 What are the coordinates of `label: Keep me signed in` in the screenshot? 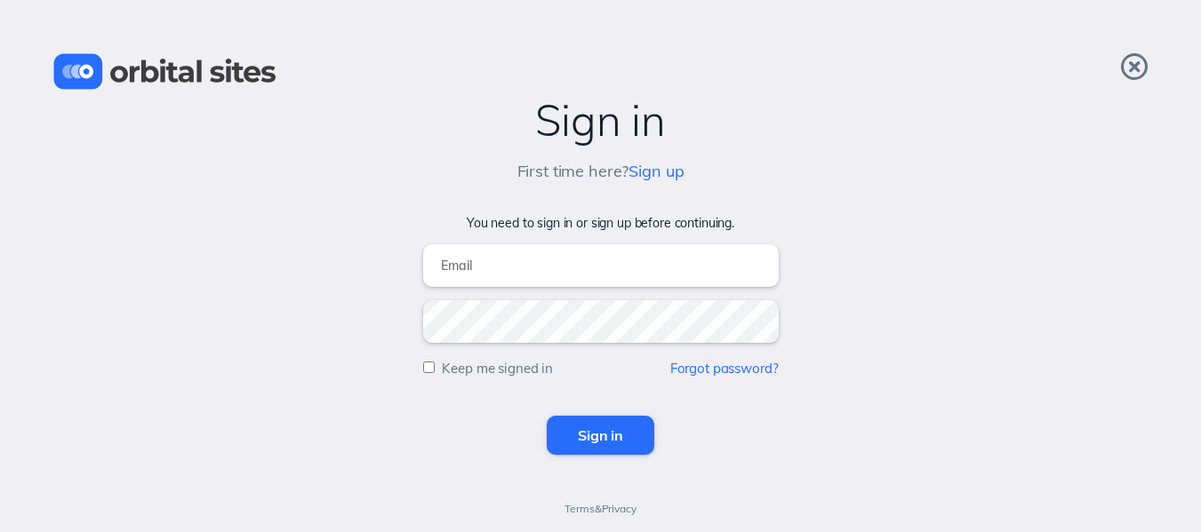 It's located at (497, 368).